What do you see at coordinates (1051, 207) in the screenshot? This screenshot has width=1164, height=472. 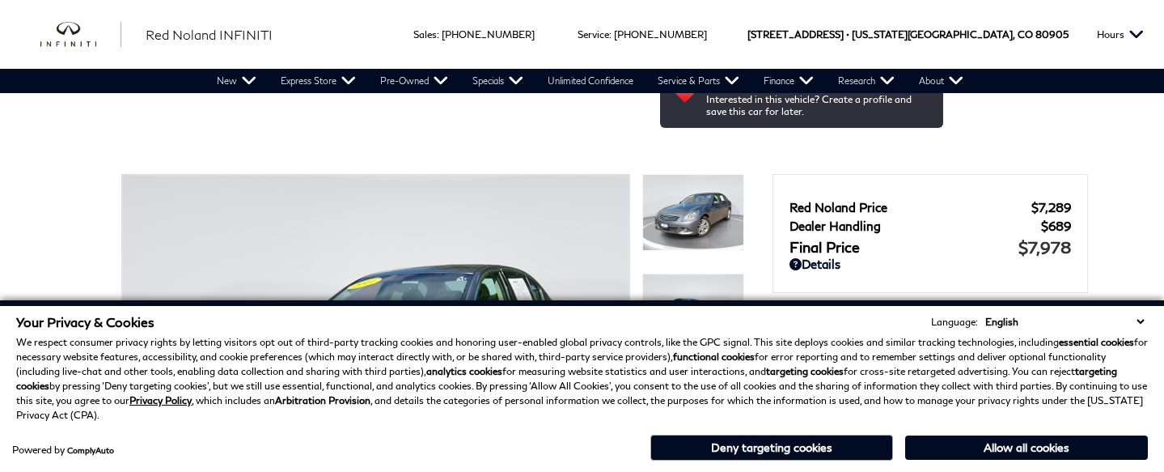 I see `span: $7,289` at bounding box center [1051, 207].